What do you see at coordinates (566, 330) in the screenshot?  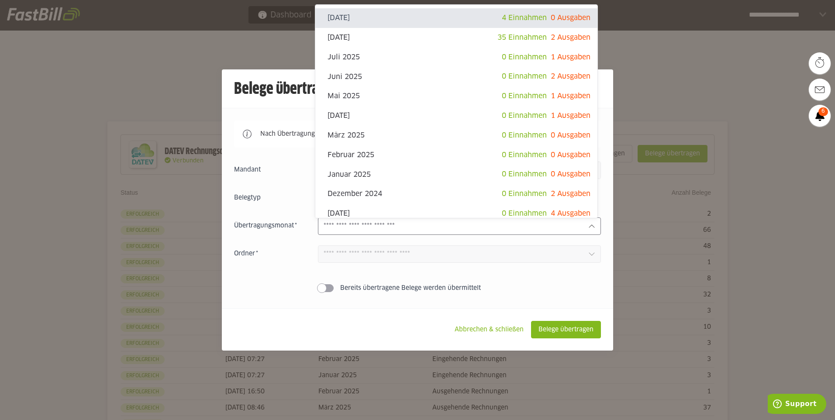 I see `sl-button: Belege übertragen` at bounding box center [566, 330].